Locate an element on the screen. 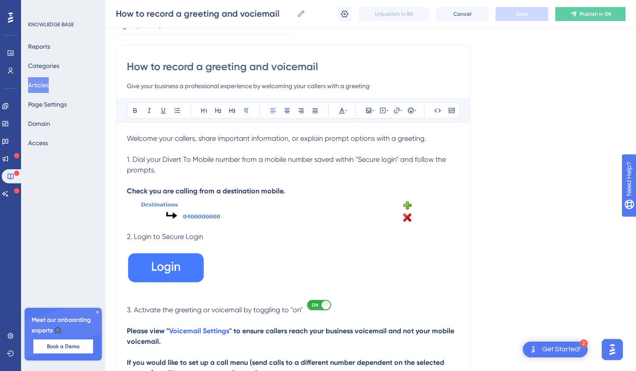 Image resolution: width=636 pixels, height=371 pixels. input: Article Name is located at coordinates (205, 14).